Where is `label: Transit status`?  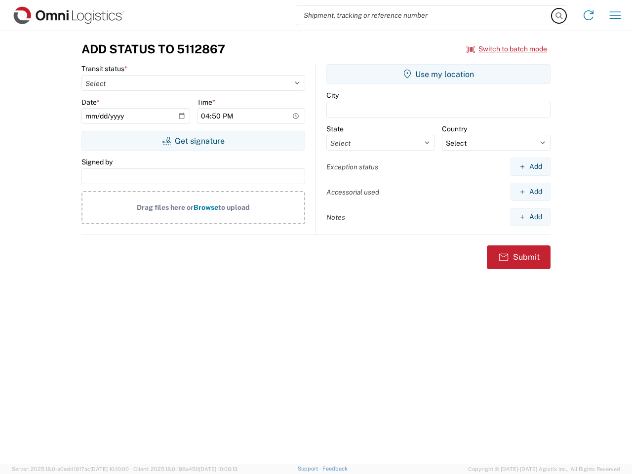 label: Transit status is located at coordinates (104, 69).